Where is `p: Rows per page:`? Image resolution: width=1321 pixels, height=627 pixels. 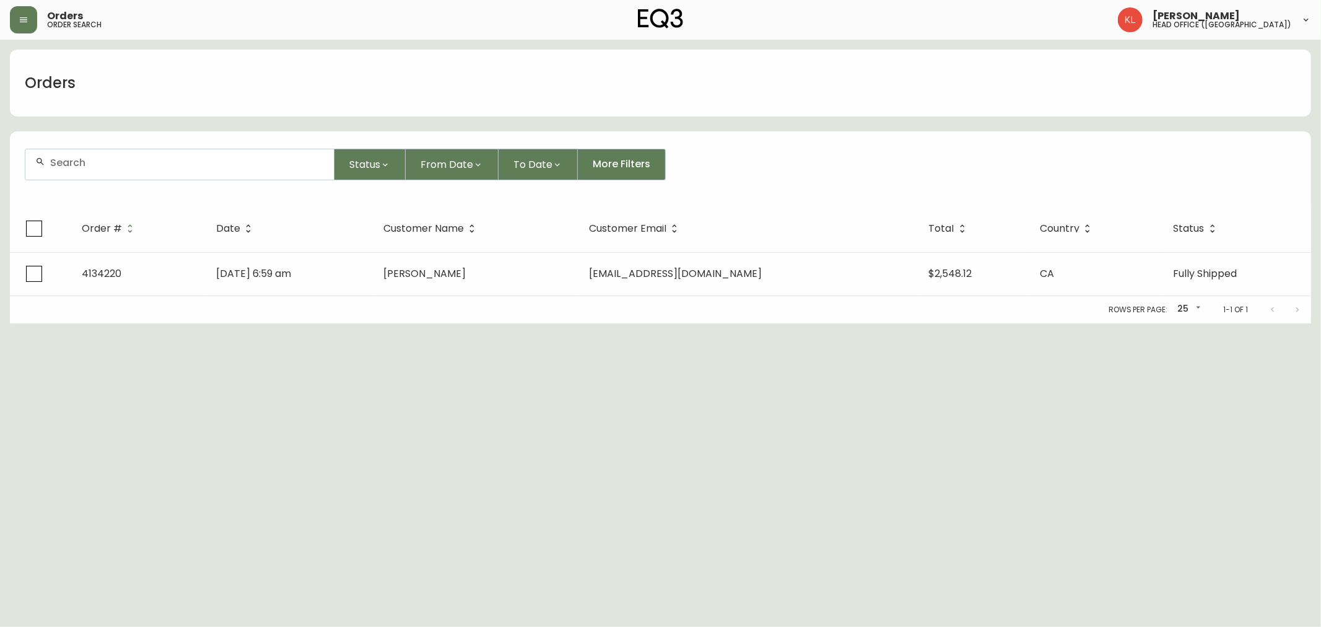 p: Rows per page: is located at coordinates (1137, 310).